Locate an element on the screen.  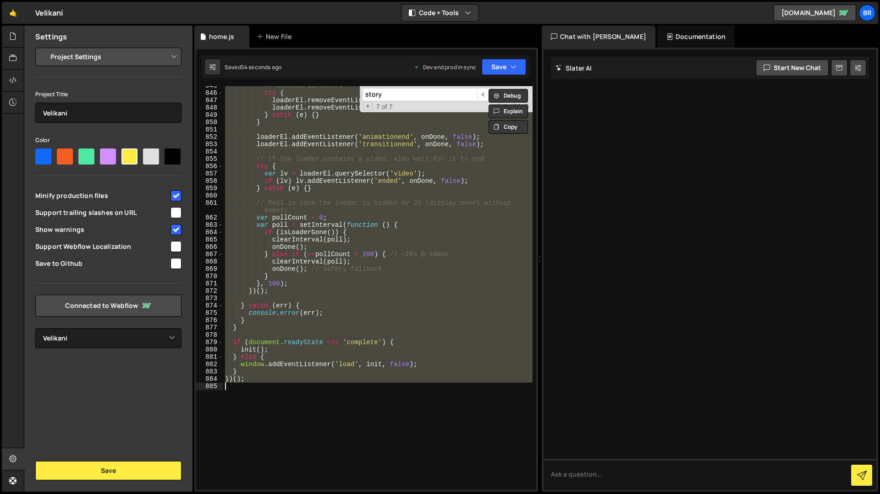
div: 857 is located at coordinates (209, 174).